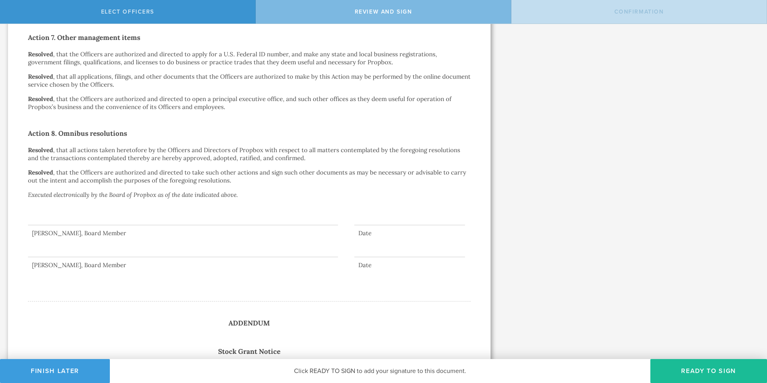 The width and height of the screenshot is (767, 383). What do you see at coordinates (639, 12) in the screenshot?
I see `span: Confirmation` at bounding box center [639, 12].